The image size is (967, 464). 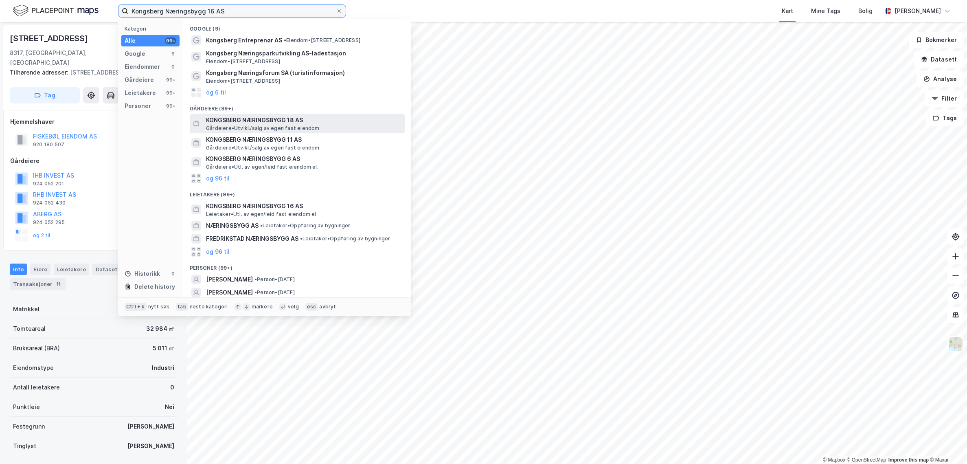 I want to click on div: 5 011 ㎡, so click(x=163, y=348).